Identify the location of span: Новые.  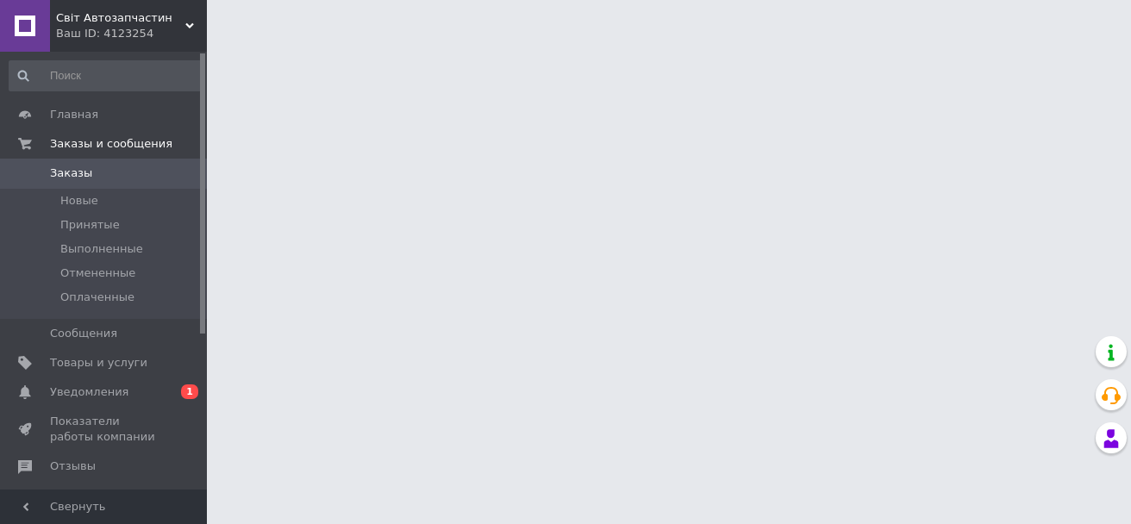
(79, 201).